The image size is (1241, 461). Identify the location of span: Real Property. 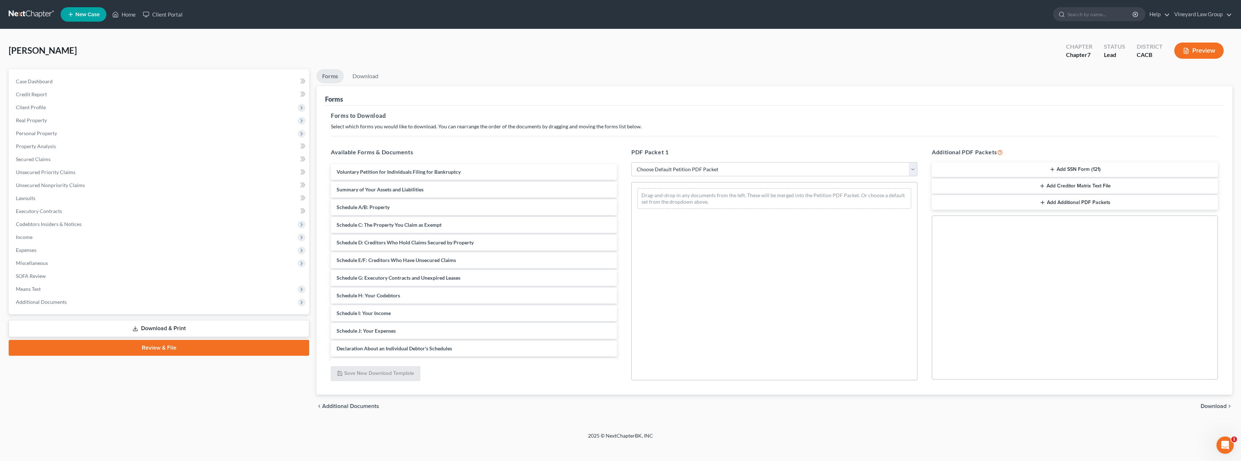
(31, 120).